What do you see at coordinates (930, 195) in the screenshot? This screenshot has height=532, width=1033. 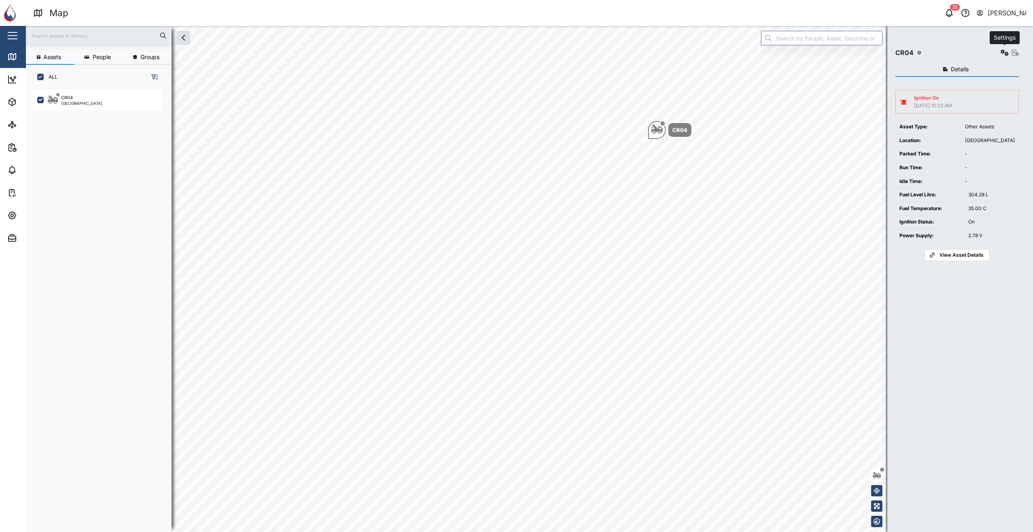 I see `div: Fuel Level Litre:` at bounding box center [930, 195].